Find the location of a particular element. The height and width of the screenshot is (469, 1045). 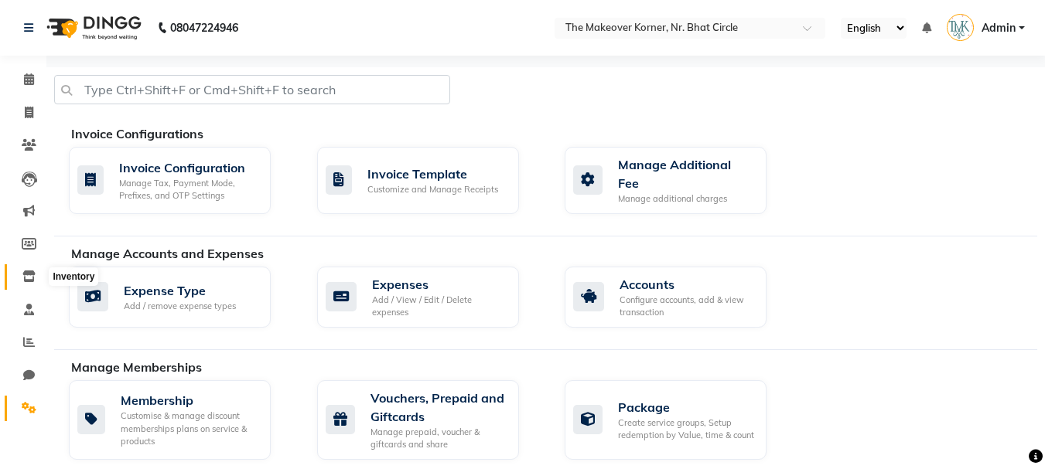

div: Invoice Configuration is located at coordinates (189, 168).